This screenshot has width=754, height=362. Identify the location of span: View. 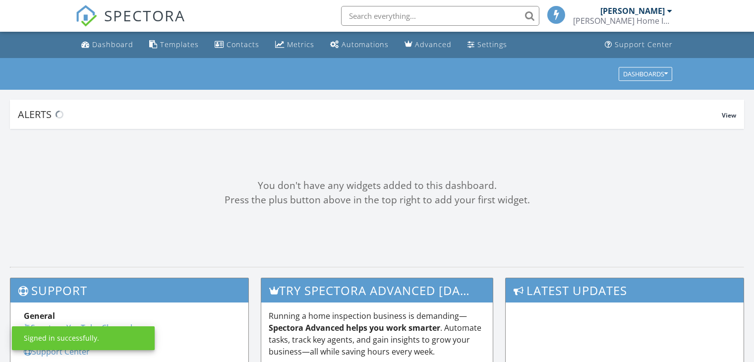
(729, 115).